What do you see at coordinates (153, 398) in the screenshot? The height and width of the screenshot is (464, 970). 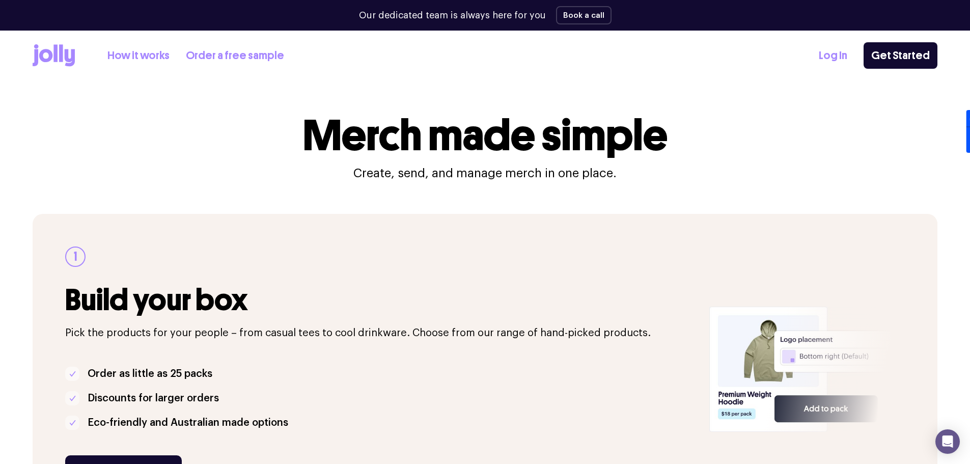 I see `p: Discounts for larger orders` at bounding box center [153, 398].